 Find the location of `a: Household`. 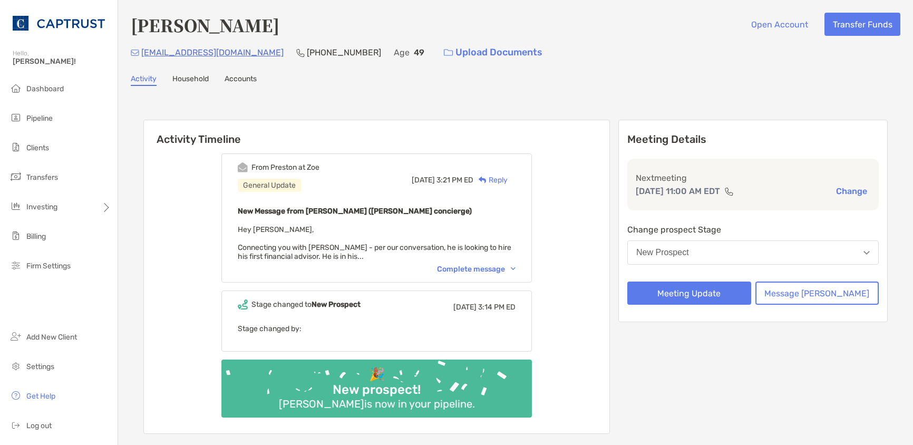

a: Household is located at coordinates (190, 80).